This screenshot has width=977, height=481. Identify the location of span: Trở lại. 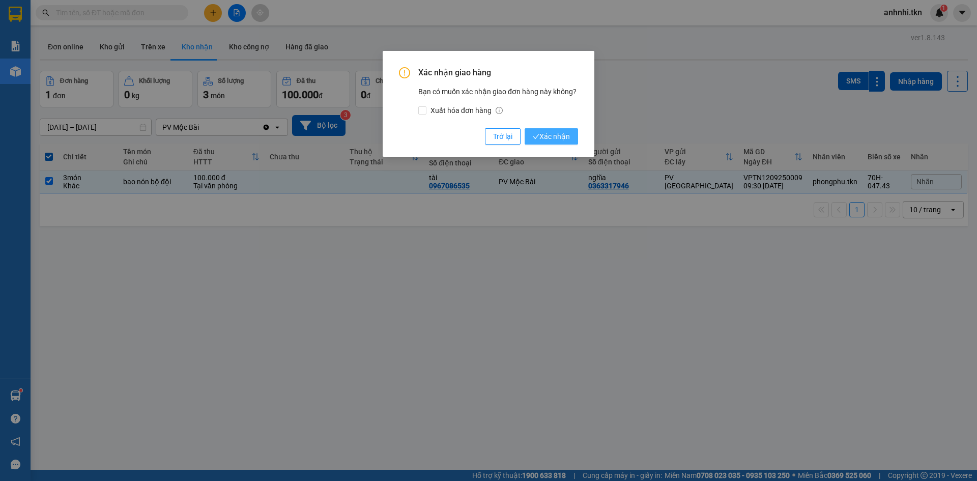
(503, 136).